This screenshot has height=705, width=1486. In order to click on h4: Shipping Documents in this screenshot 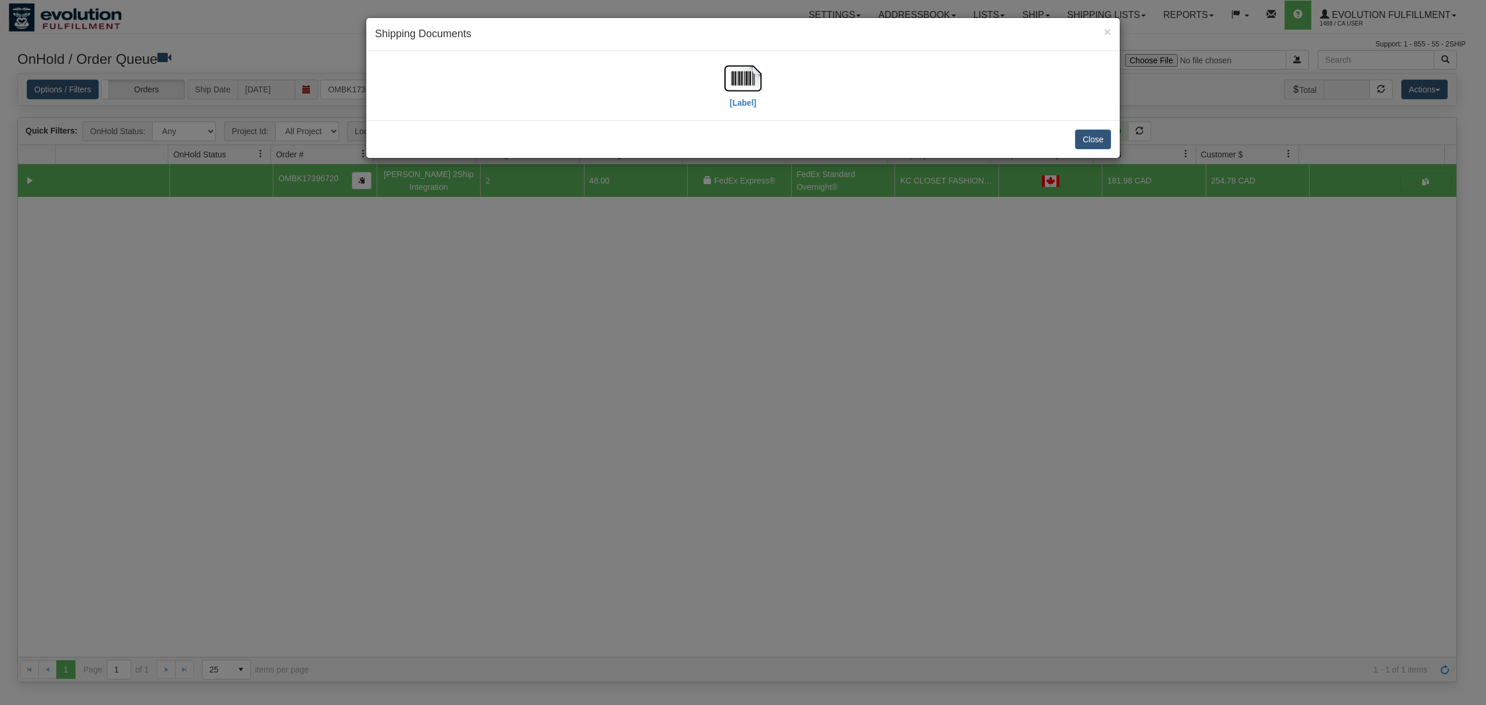, I will do `click(743, 34)`.